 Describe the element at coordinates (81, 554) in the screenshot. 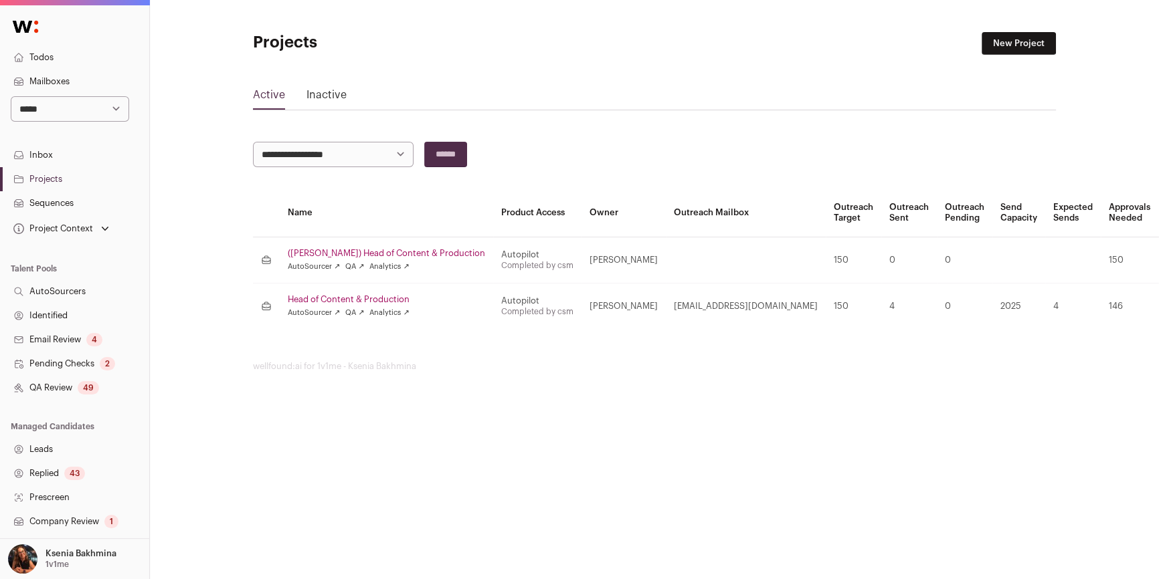

I see `p: Ksenia Bakhmina` at that location.